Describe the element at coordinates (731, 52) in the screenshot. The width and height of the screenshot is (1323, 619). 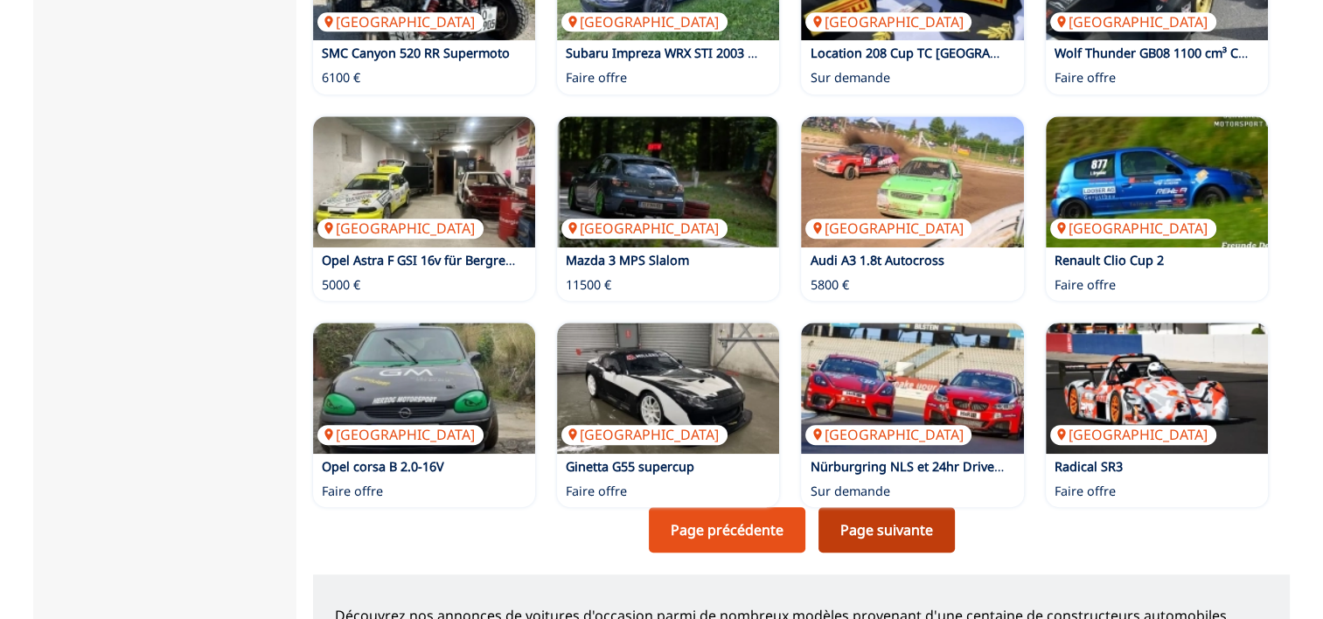
I see `a: Subaru Impreza WRX STI 2003 Blobeye LHD Linkslenker` at that location.